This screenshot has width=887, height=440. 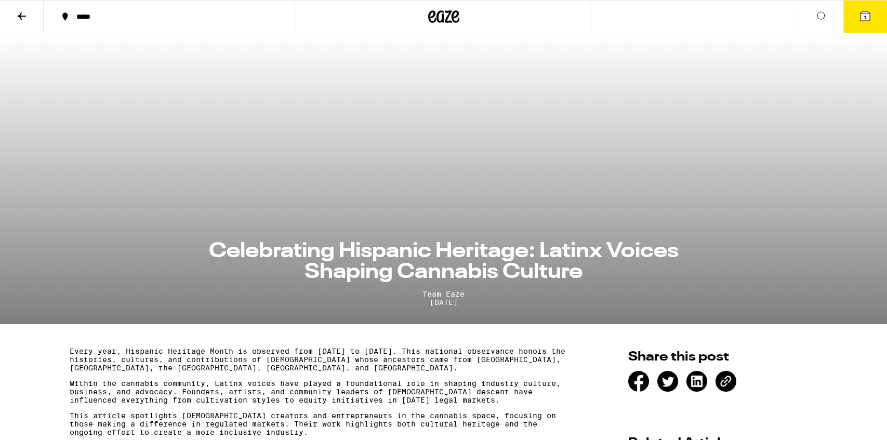 What do you see at coordinates (865, 17) in the screenshot?
I see `span: 1` at bounding box center [865, 17].